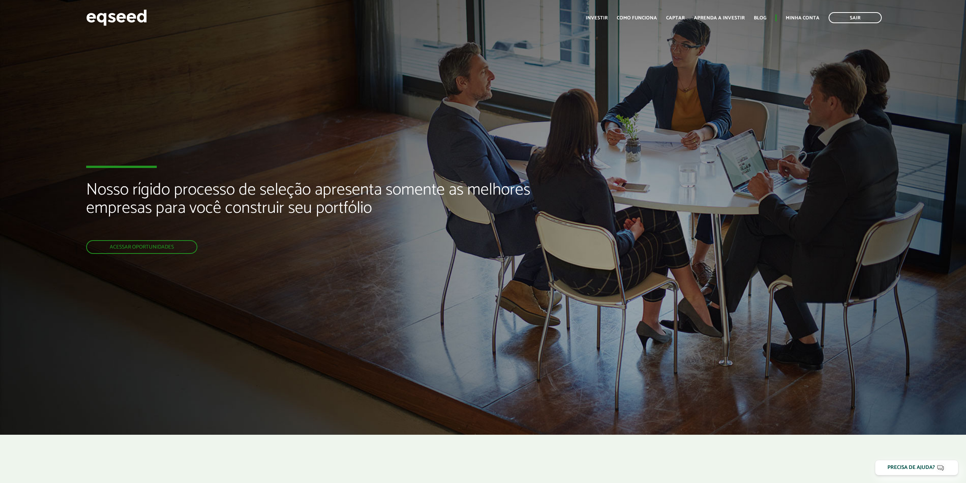 The image size is (966, 483). What do you see at coordinates (855, 17) in the screenshot?
I see `a: Sair` at bounding box center [855, 17].